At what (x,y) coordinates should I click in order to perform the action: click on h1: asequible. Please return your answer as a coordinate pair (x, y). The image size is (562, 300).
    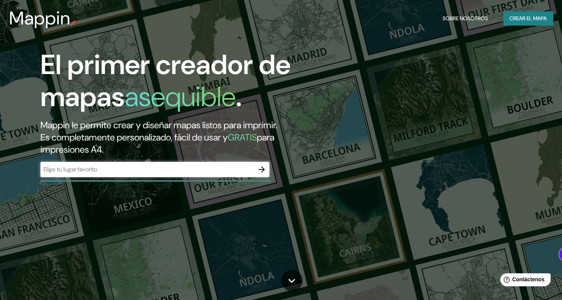
    Looking at the image, I should click on (180, 97).